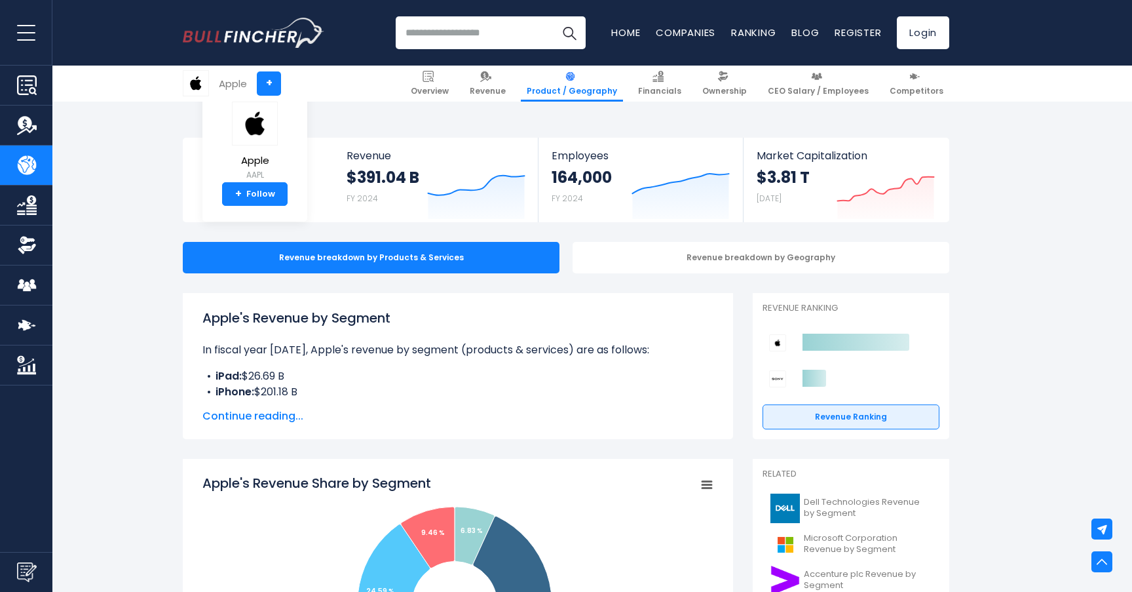 This screenshot has height=592, width=1132. Describe the element at coordinates (458, 416) in the screenshot. I see `span: Continue reading...` at that location.